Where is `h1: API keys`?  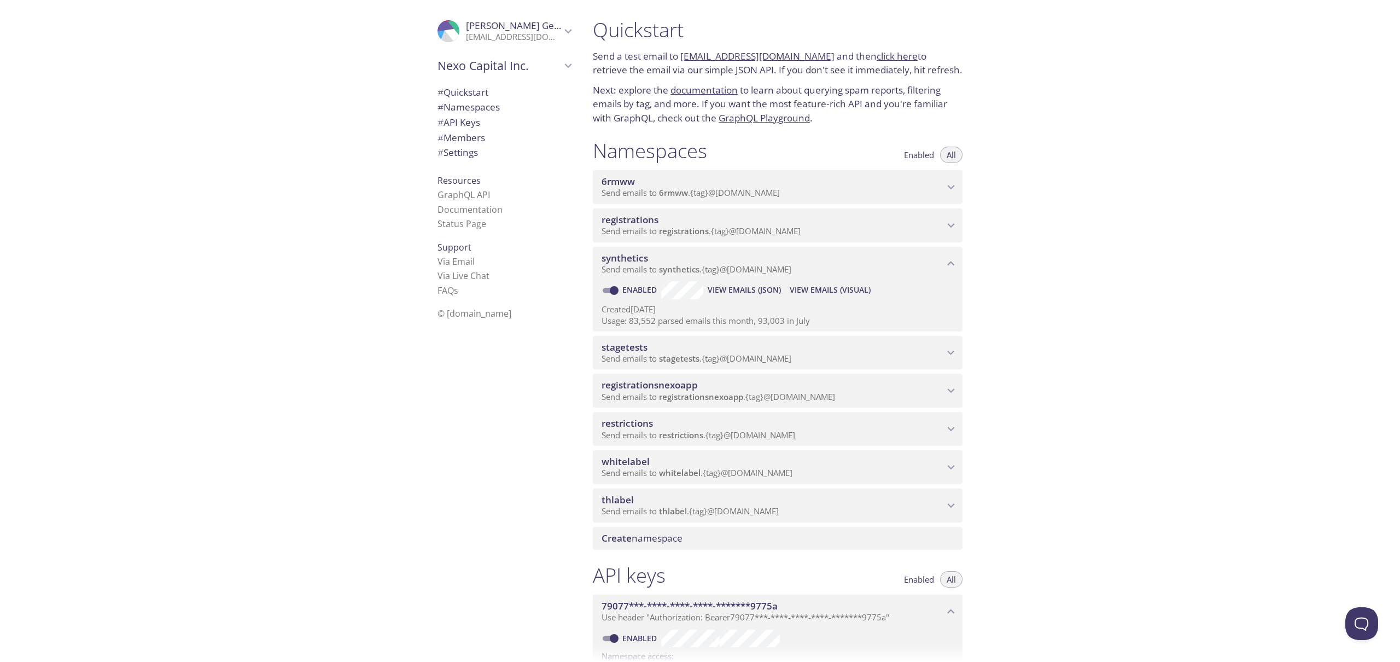
h1: API keys is located at coordinates (629, 575).